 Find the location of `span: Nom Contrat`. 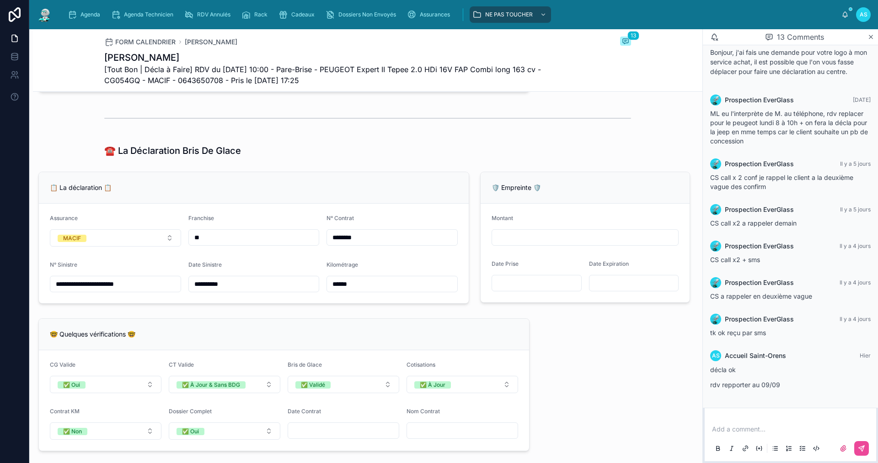

span: Nom Contrat is located at coordinates (423, 411).